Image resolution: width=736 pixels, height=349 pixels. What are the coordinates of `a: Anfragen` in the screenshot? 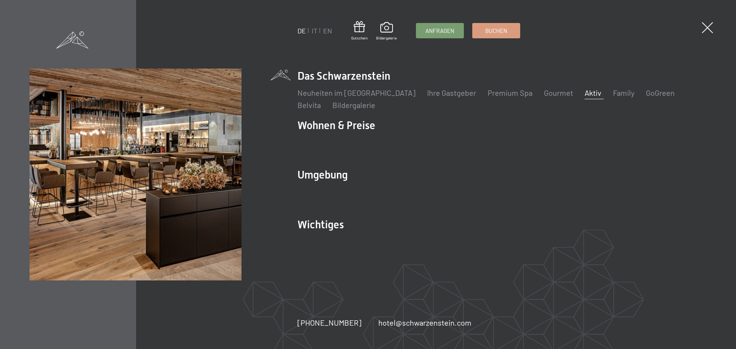 It's located at (440, 31).